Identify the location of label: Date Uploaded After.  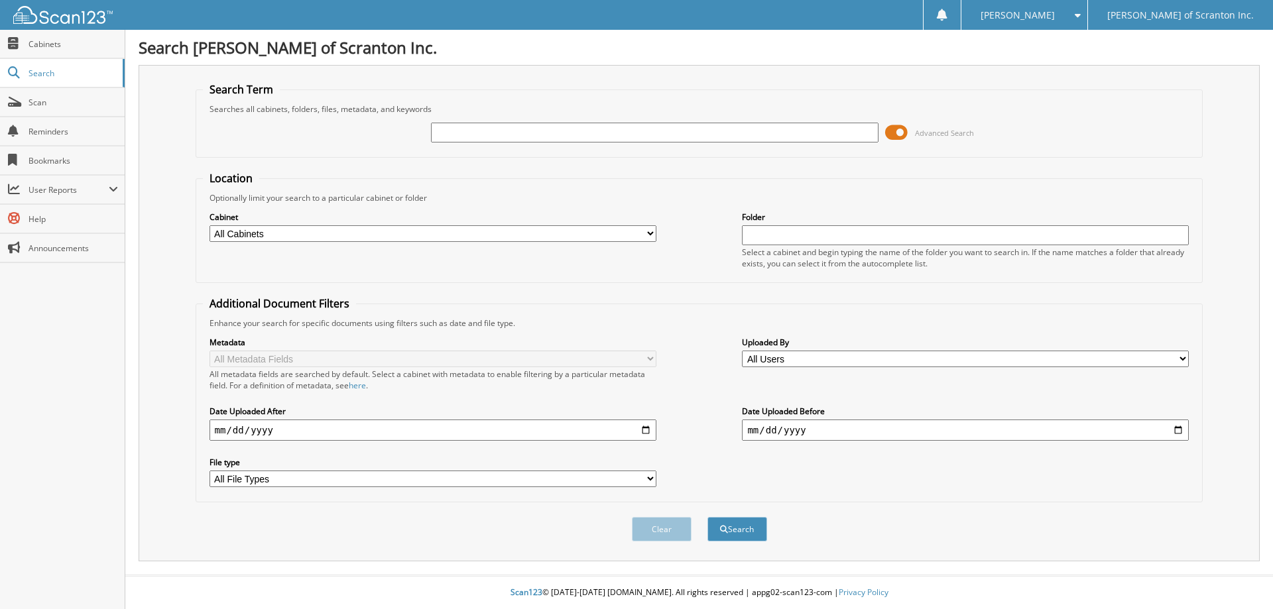
(433, 411).